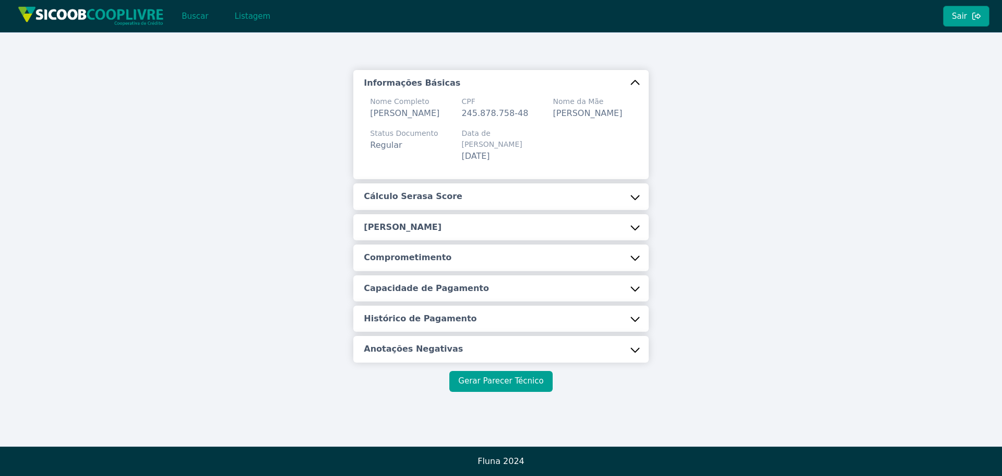 The height and width of the screenshot is (476, 1002). I want to click on button: Buscar, so click(195, 16).